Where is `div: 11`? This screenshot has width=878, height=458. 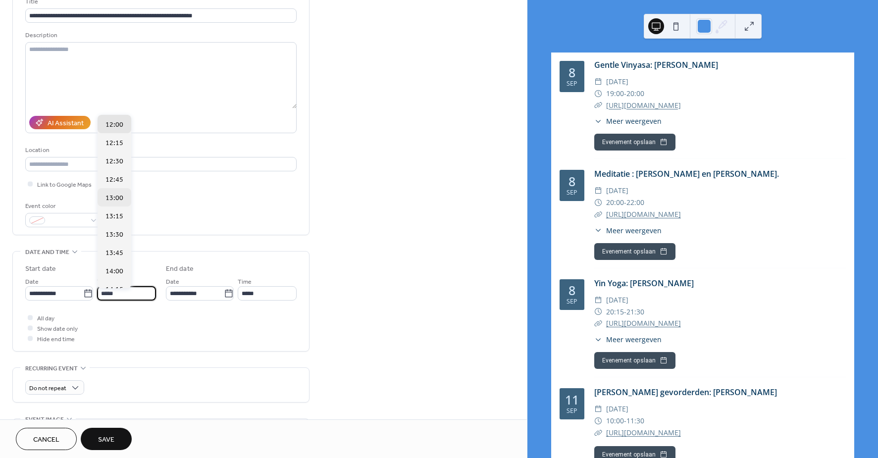
div: 11 is located at coordinates (572, 400).